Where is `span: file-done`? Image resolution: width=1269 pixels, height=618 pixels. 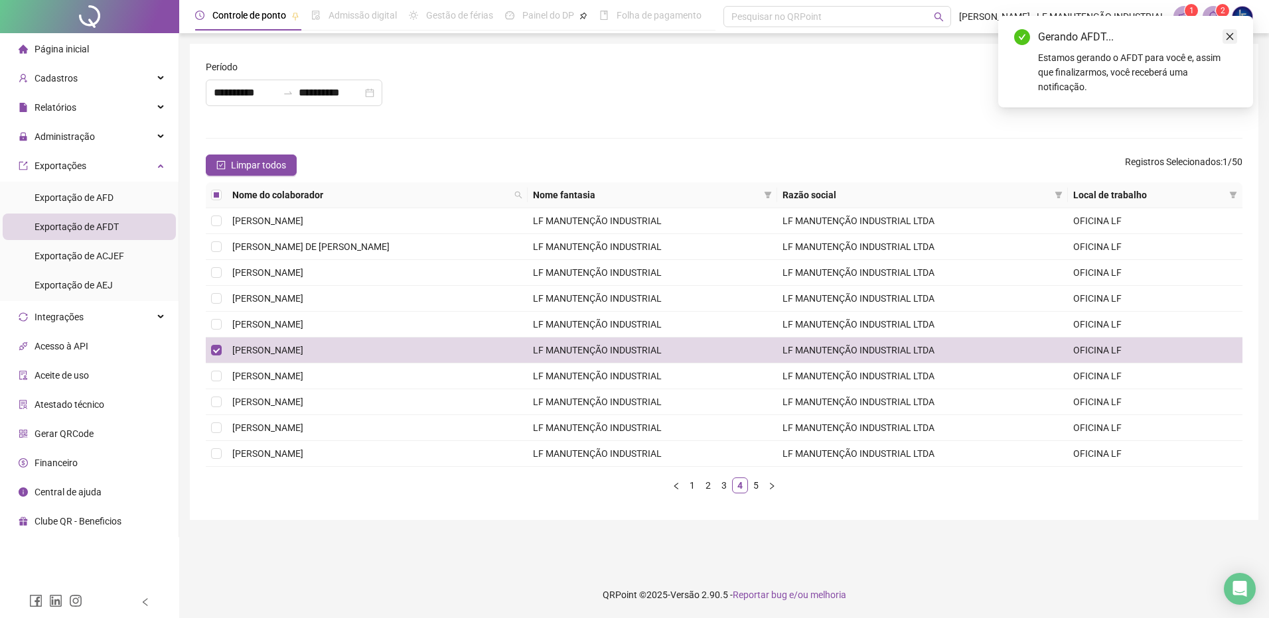 span: file-done is located at coordinates (316, 15).